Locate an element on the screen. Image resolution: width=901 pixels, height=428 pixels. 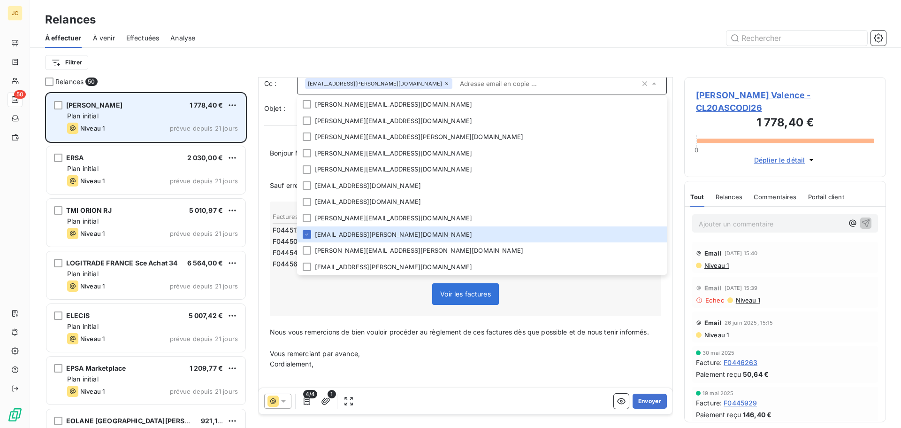
span: 1 778,40 € is located at coordinates (207, 105).